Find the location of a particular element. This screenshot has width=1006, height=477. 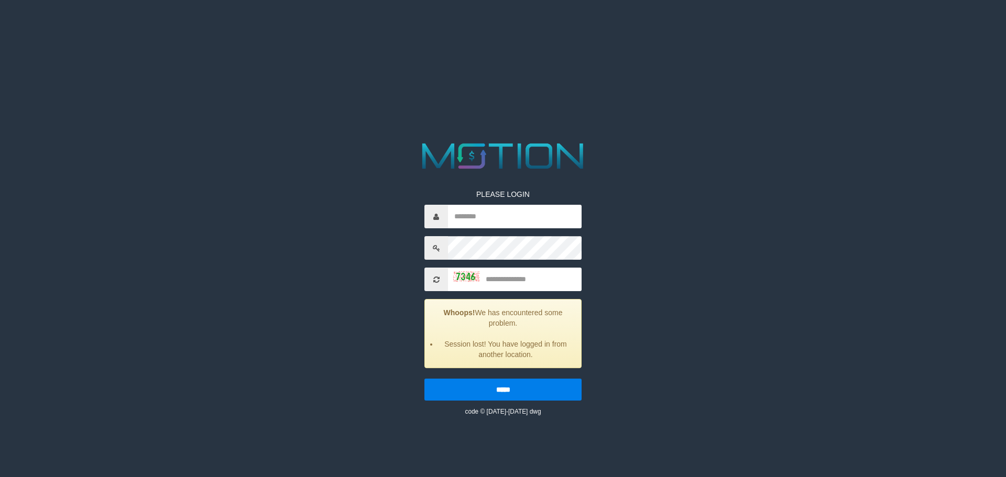

img: MOTION_logo.png is located at coordinates (503, 156).